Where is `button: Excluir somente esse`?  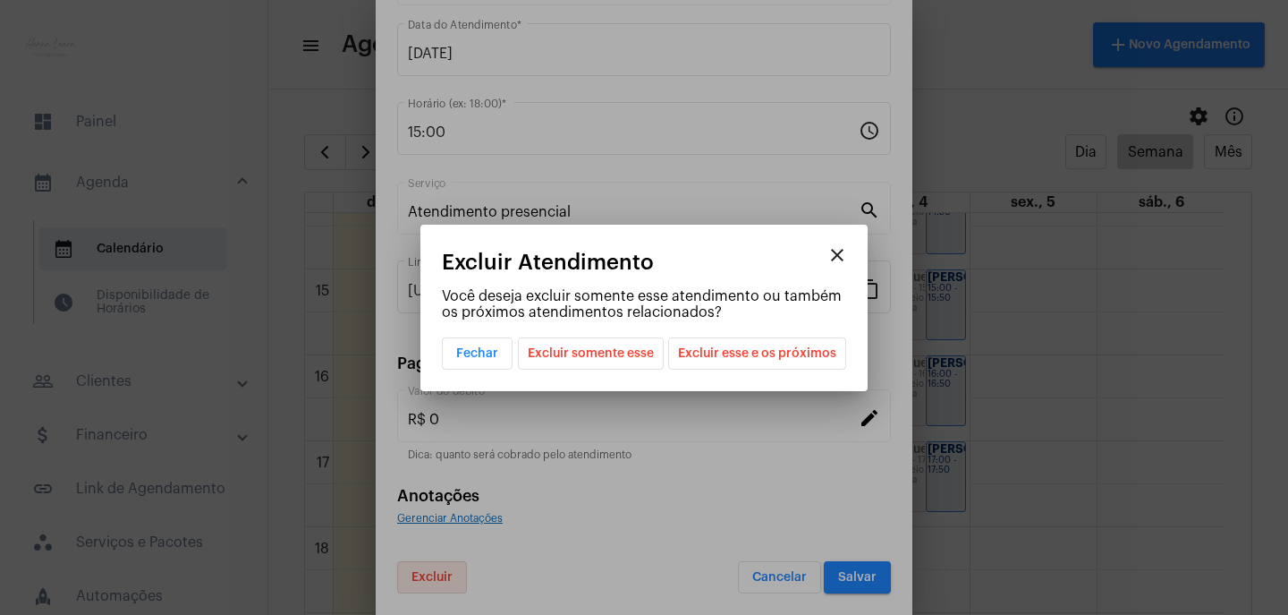 button: Excluir somente esse is located at coordinates (590, 353).